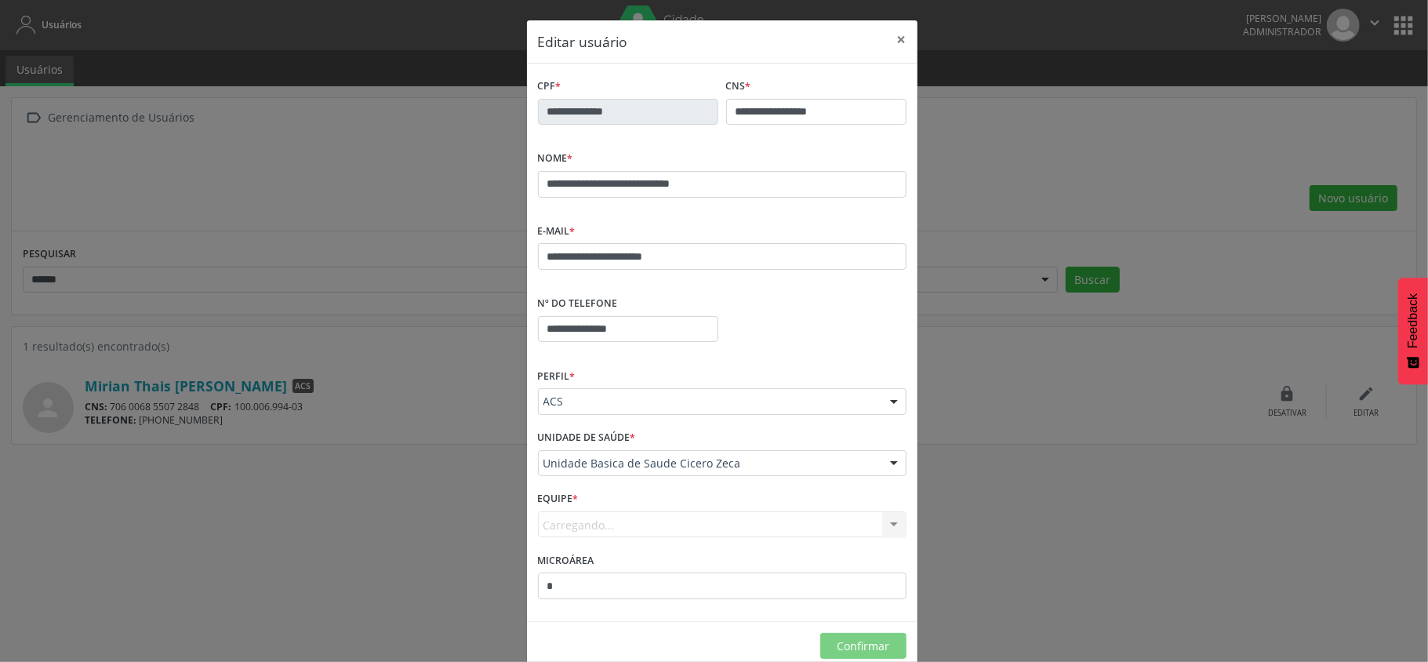 This screenshot has height=662, width=1428. Describe the element at coordinates (1413, 331) in the screenshot. I see `button: Feedback - Mostrar pesquisa` at that location.